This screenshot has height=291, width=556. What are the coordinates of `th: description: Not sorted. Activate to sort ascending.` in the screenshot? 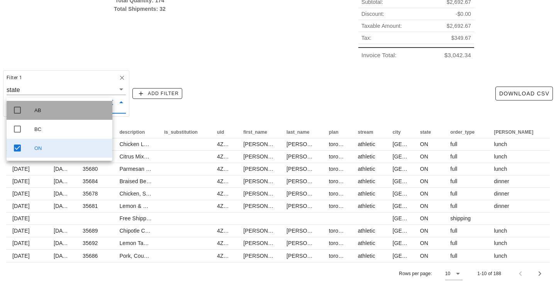 It's located at (136, 132).